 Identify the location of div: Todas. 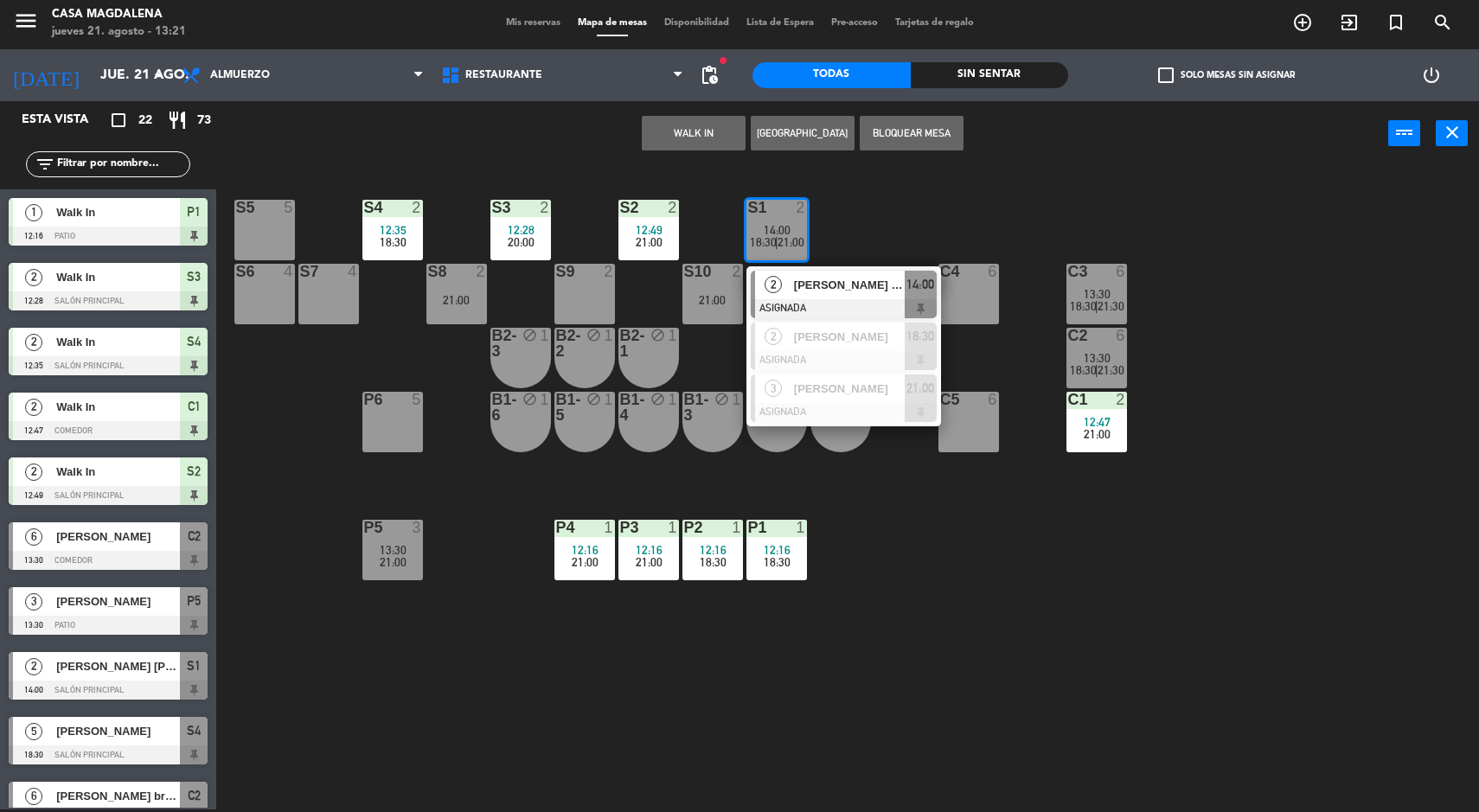
(831, 76).